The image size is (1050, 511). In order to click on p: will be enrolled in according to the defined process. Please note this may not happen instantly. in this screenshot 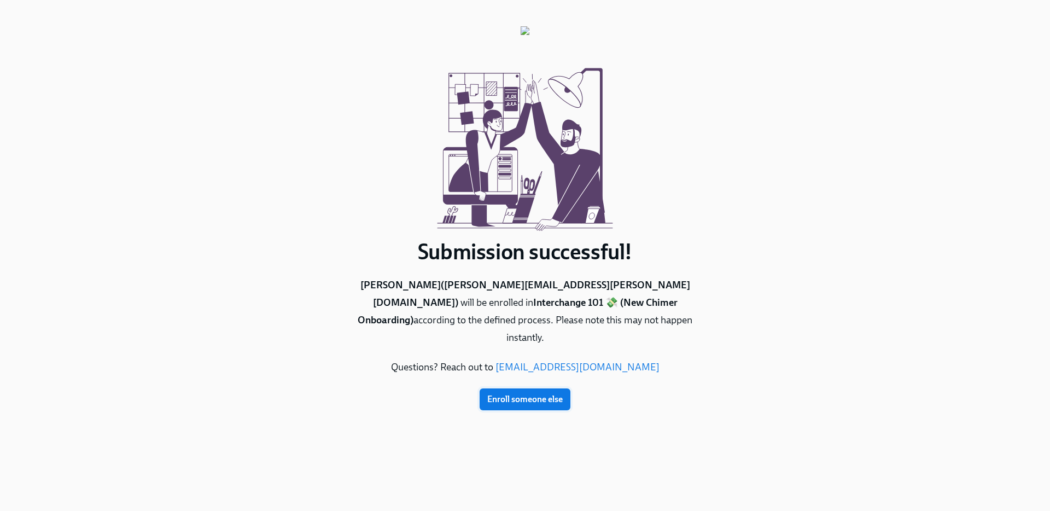, I will do `click(525, 312)`.